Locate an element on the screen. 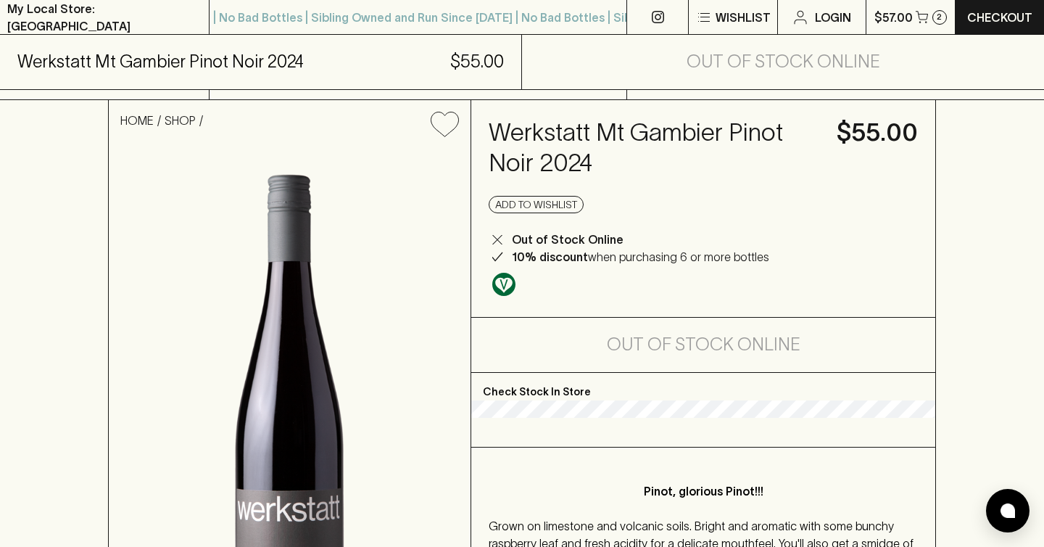  p: Pinot, glorious Pinot!!! is located at coordinates (703, 491).